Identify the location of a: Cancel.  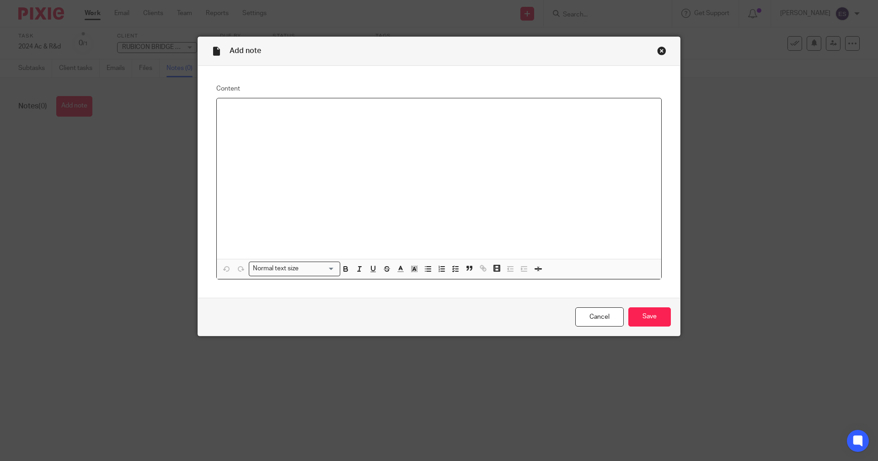
(599, 317).